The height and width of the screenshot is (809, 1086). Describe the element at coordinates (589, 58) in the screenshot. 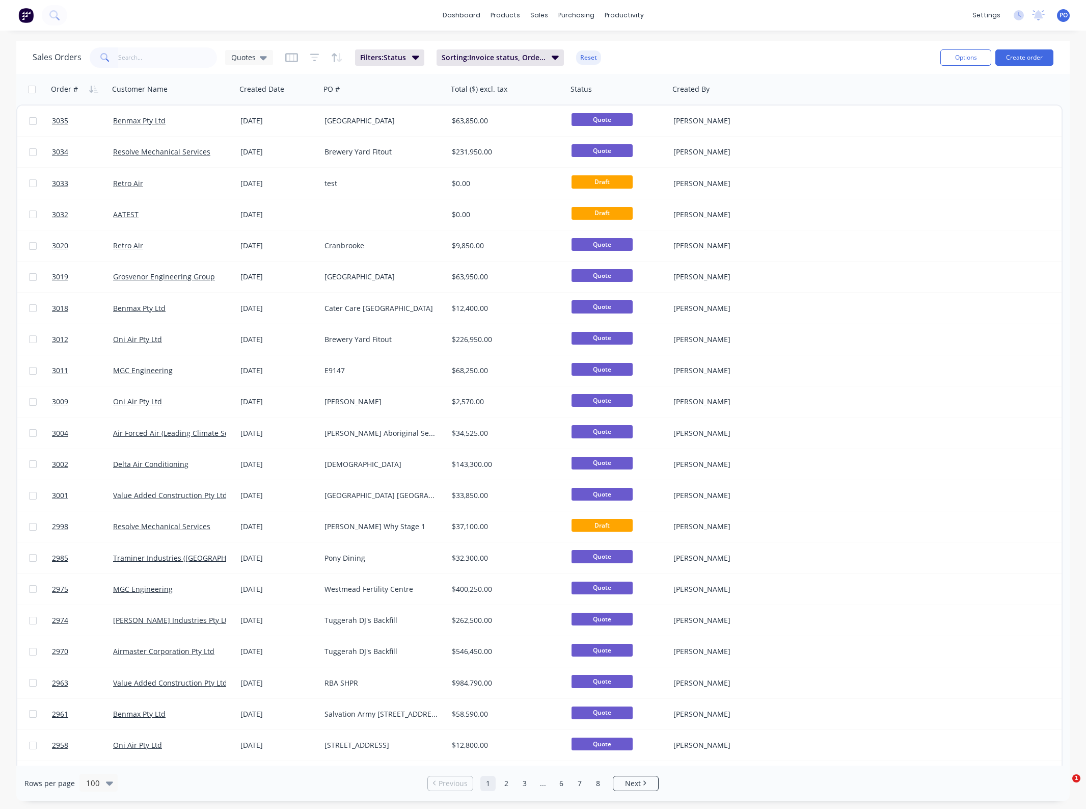

I see `button: Reset` at that location.